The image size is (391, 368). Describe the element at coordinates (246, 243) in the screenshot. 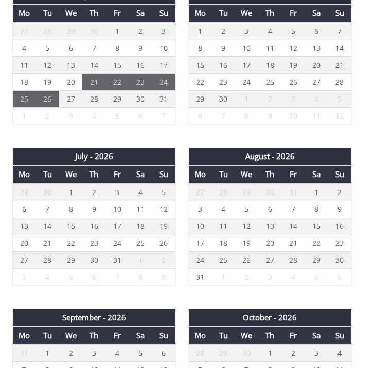

I see `td: 19` at that location.